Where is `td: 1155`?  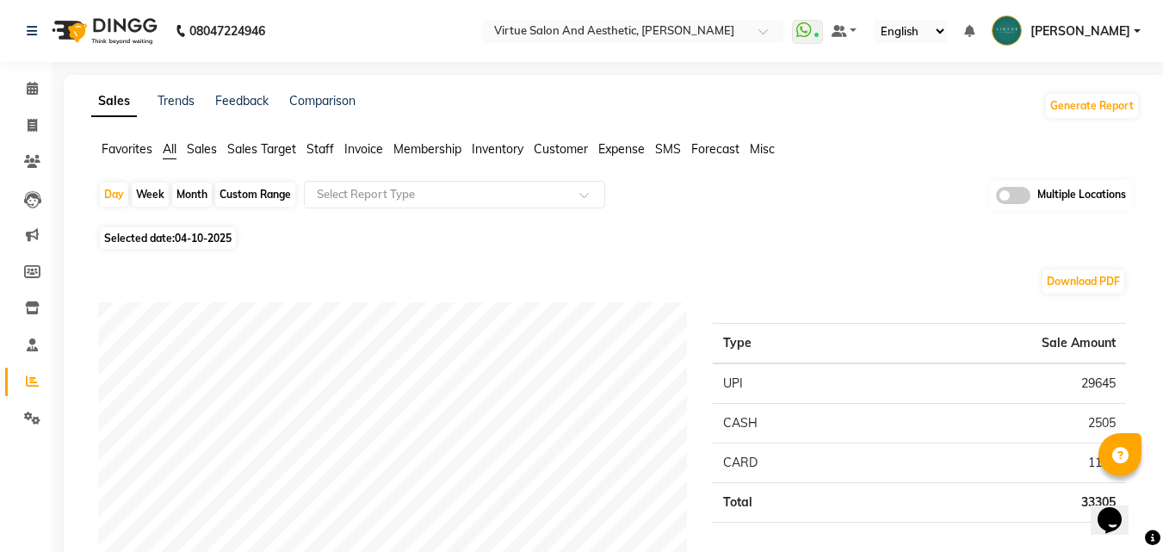 td: 1155 is located at coordinates (995, 462).